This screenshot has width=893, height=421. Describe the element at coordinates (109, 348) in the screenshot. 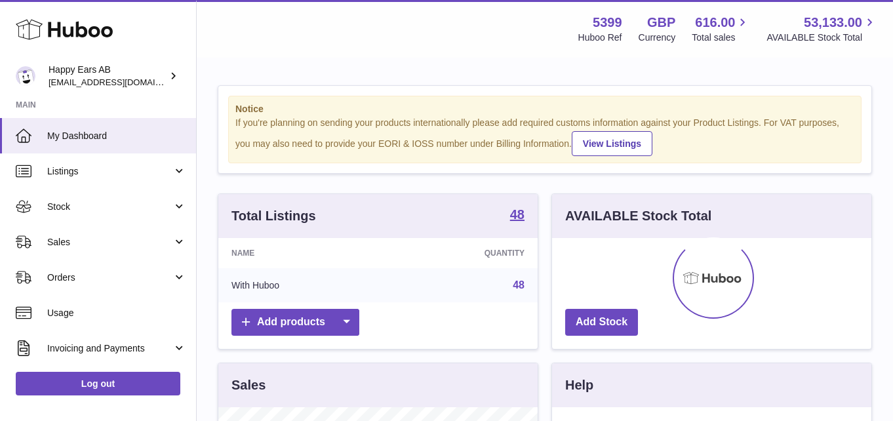

I see `span: Invoicing and Payments` at that location.